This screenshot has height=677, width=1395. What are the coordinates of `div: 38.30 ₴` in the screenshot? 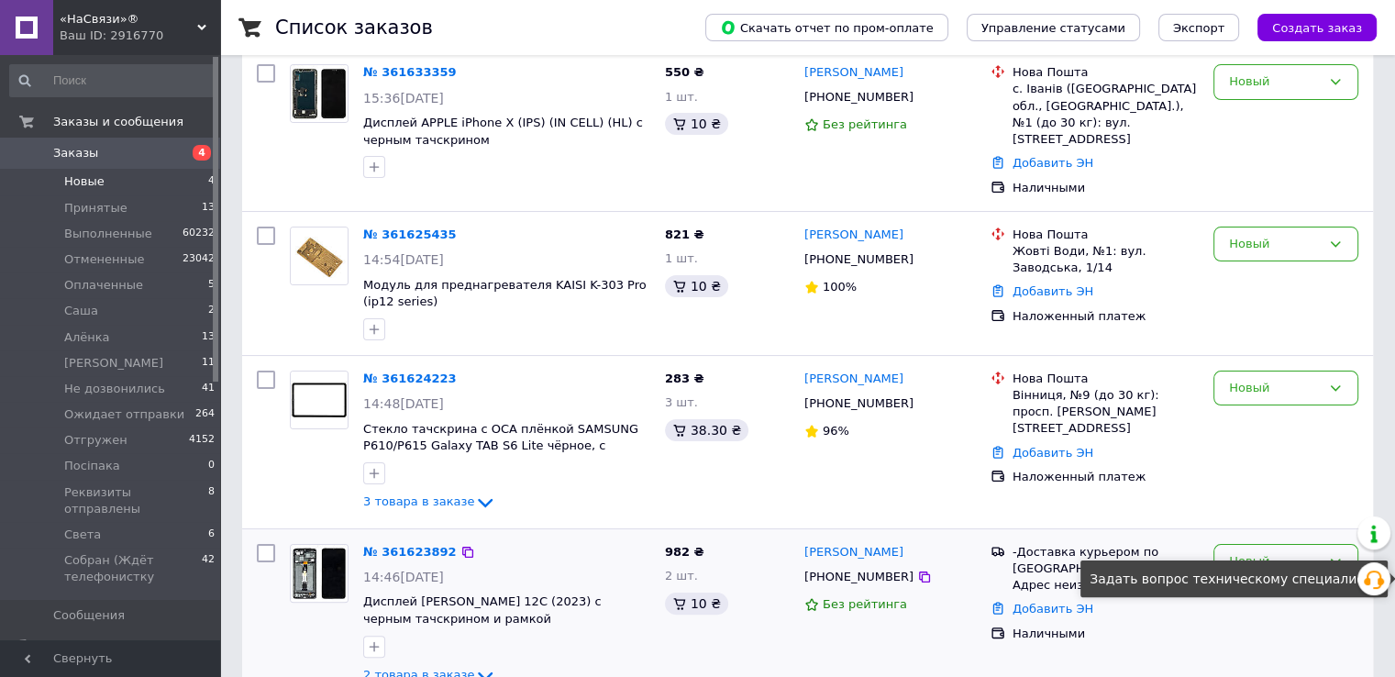 It's located at (706, 430).